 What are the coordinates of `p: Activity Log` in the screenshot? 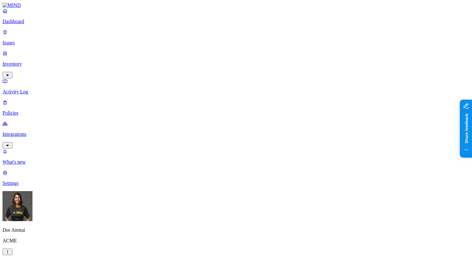 It's located at (236, 92).